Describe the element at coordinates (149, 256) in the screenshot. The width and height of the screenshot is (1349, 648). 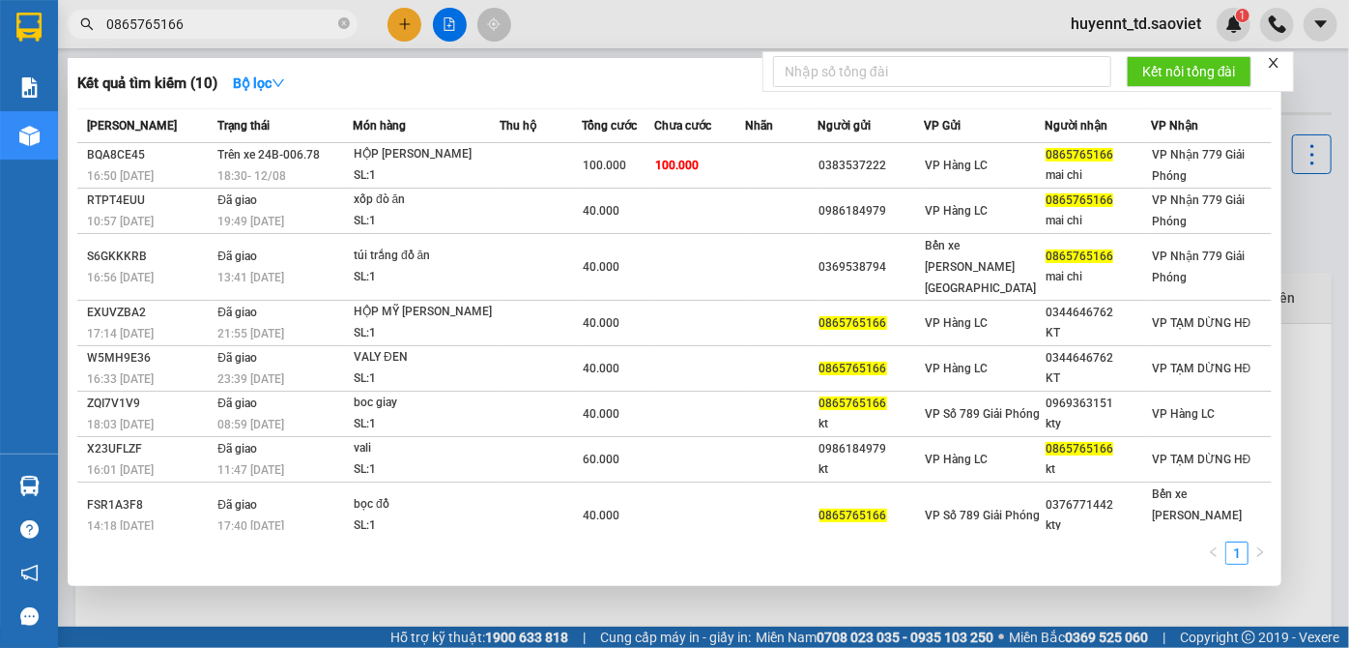
I see `div: S6GKKKRB` at that location.